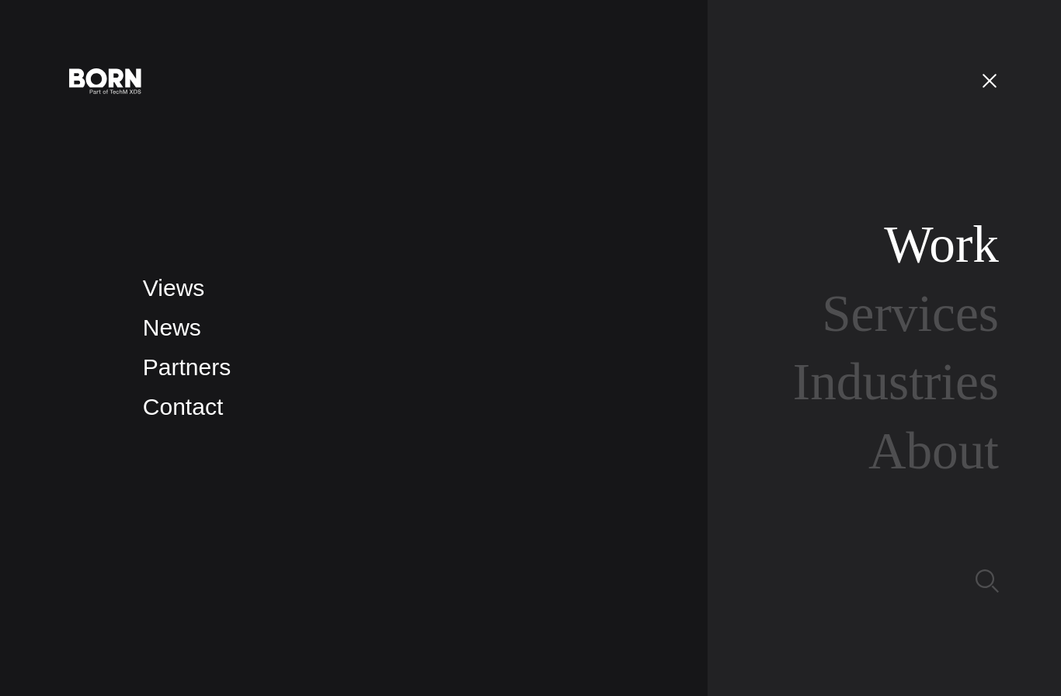 The height and width of the screenshot is (696, 1061). What do you see at coordinates (186, 366) in the screenshot?
I see `a: Partners` at bounding box center [186, 366].